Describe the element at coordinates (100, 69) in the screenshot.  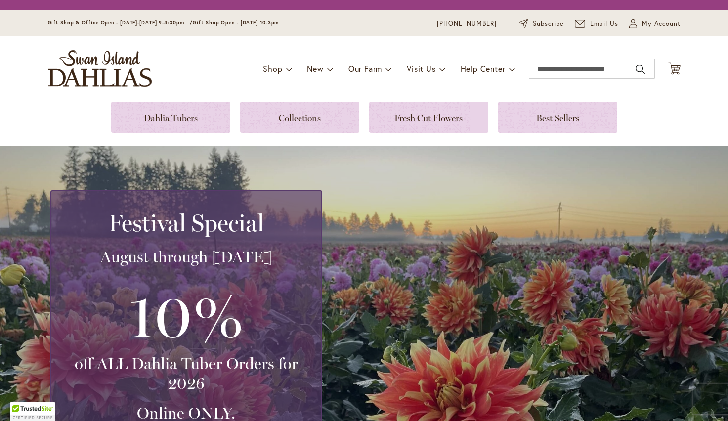
I see `a: store logo` at that location.